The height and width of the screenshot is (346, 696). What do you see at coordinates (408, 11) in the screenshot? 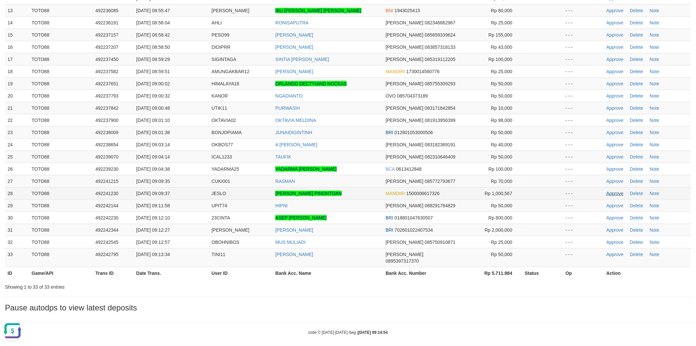
I see `span: Copy 1943025415 to clipboard` at bounding box center [408, 11].